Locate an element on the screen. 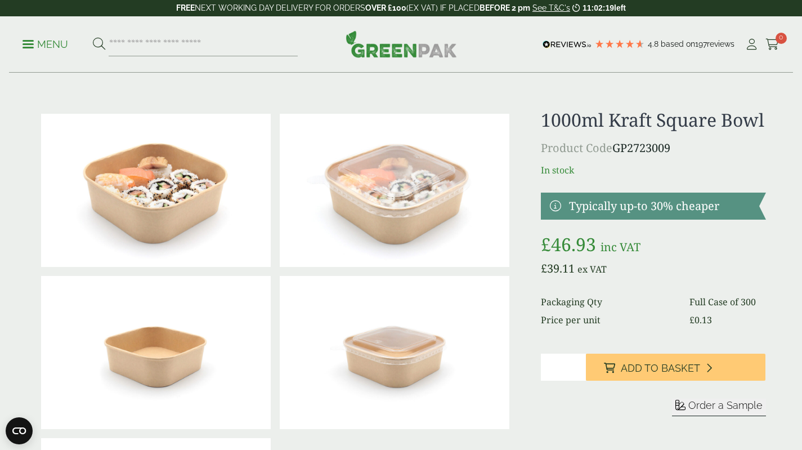 Image resolution: width=802 pixels, height=450 pixels. a: 0 is located at coordinates (772, 44).